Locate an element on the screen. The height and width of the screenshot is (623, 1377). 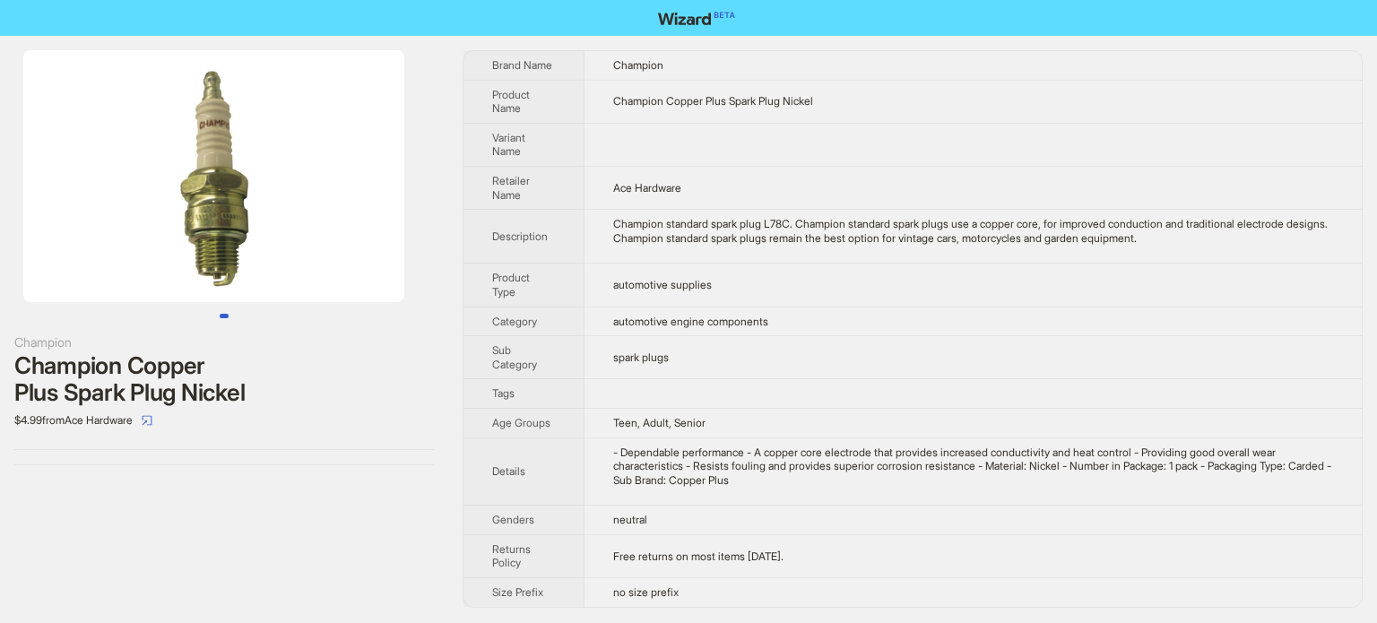
span: Retailer Name is located at coordinates (511, 187).